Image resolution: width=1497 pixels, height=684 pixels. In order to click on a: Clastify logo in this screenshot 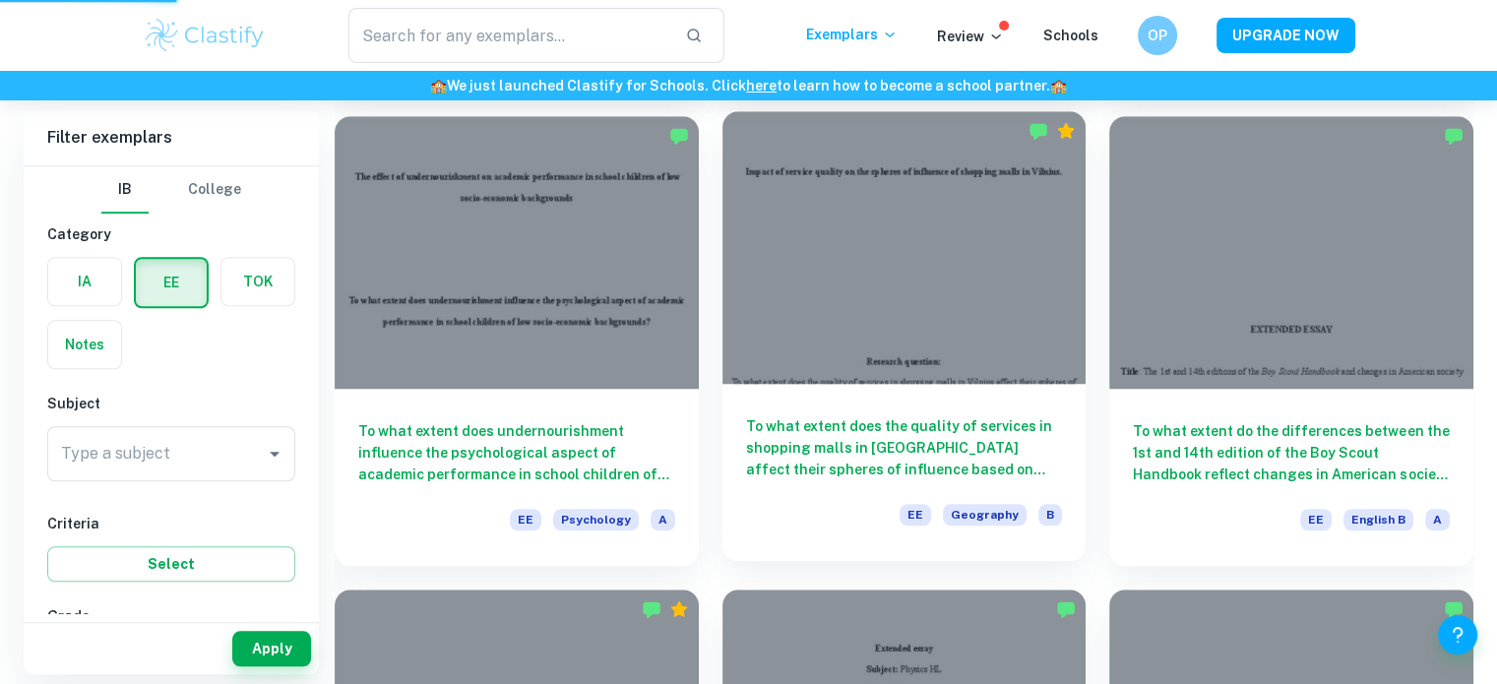, I will do `click(205, 35)`.